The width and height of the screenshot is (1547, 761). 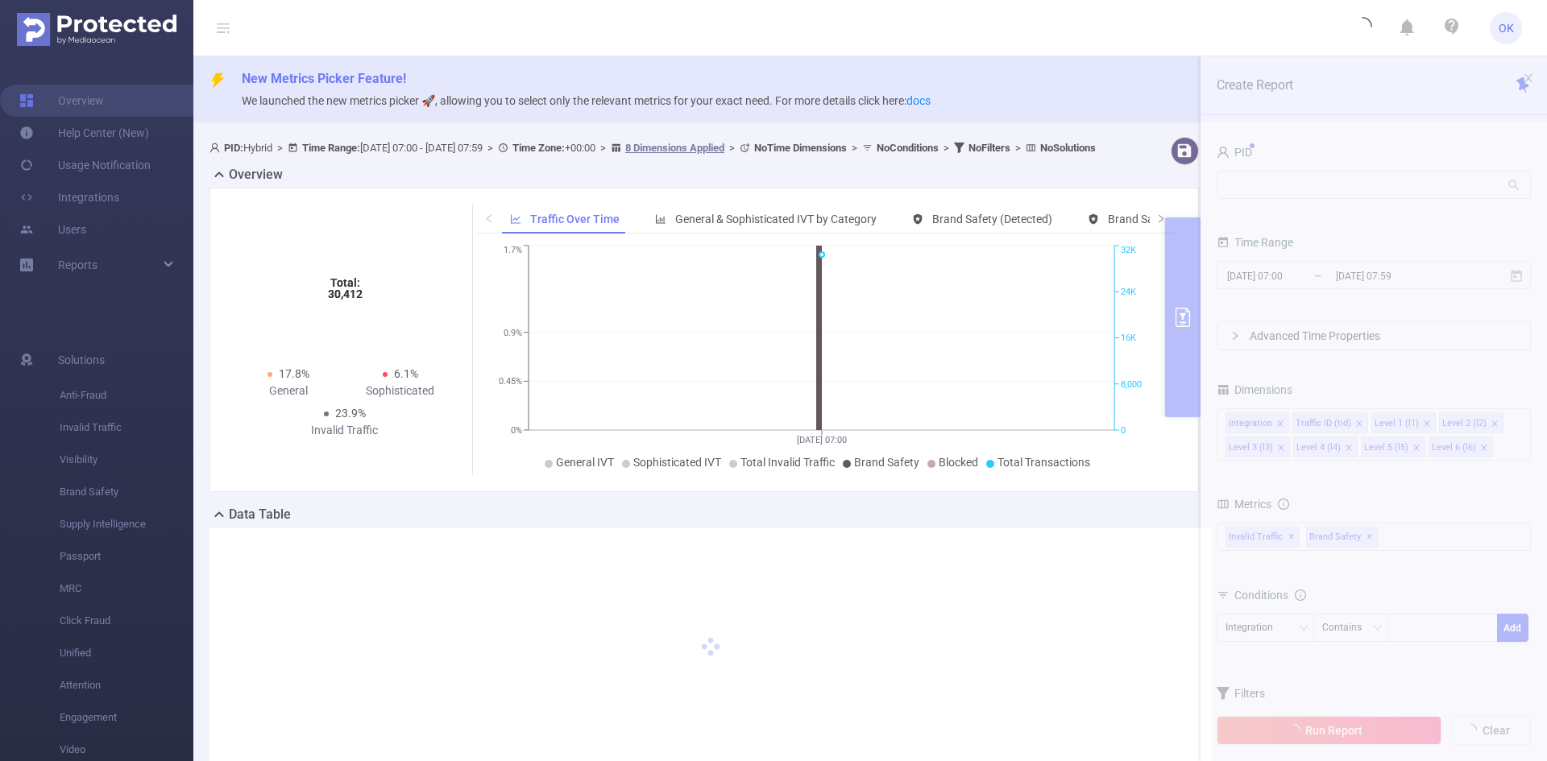 I want to click on div: Sophisticated, so click(x=400, y=391).